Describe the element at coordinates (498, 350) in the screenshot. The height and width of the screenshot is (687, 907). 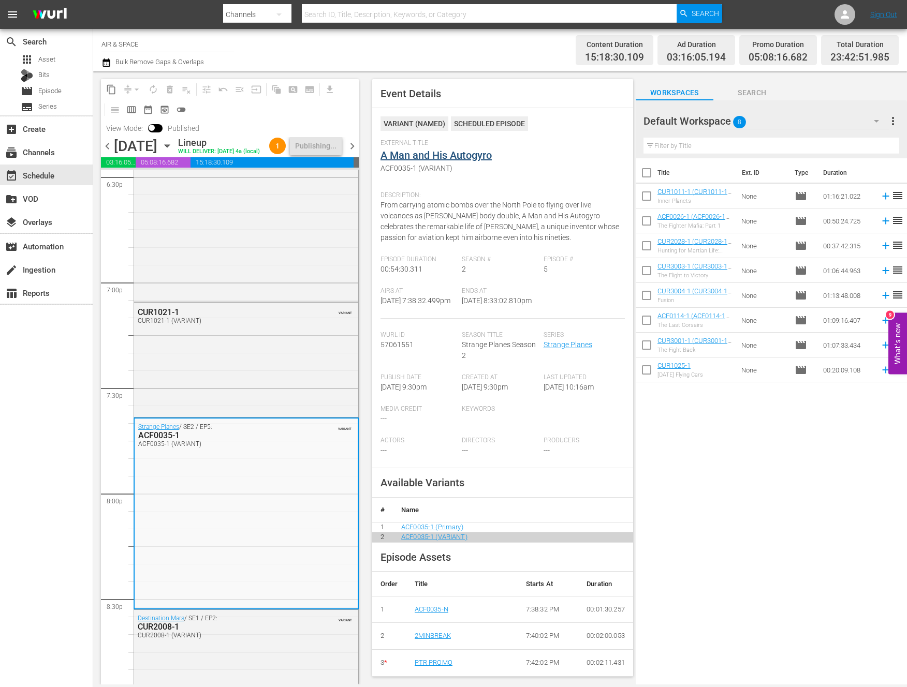
I see `span: Strange Planes Season 2` at that location.